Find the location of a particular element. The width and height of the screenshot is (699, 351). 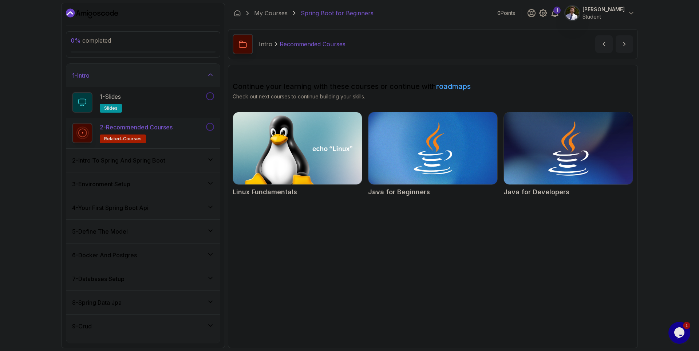

button: previous content is located at coordinates (604, 44).